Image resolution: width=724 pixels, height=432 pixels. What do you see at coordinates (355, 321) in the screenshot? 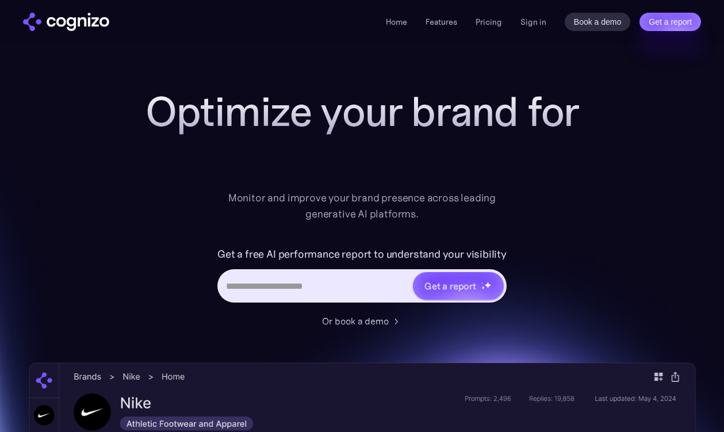
I see `div: Or book a demo` at bounding box center [355, 321].